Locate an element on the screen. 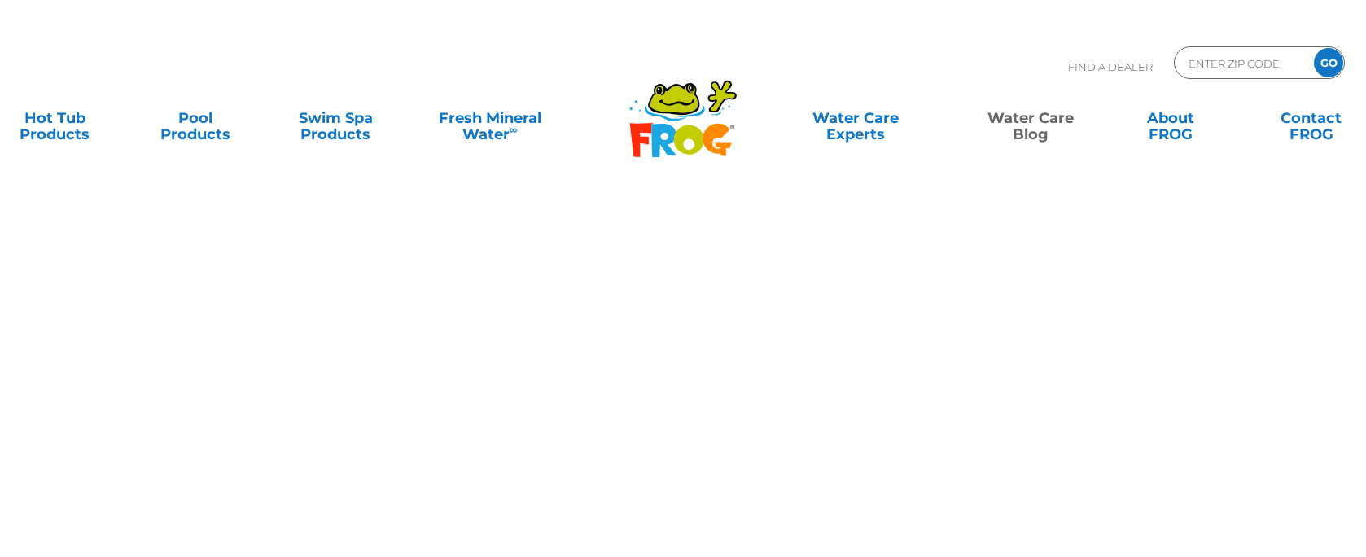 The image size is (1366, 557). a: Fresh MineralWater∞ is located at coordinates (490, 118).